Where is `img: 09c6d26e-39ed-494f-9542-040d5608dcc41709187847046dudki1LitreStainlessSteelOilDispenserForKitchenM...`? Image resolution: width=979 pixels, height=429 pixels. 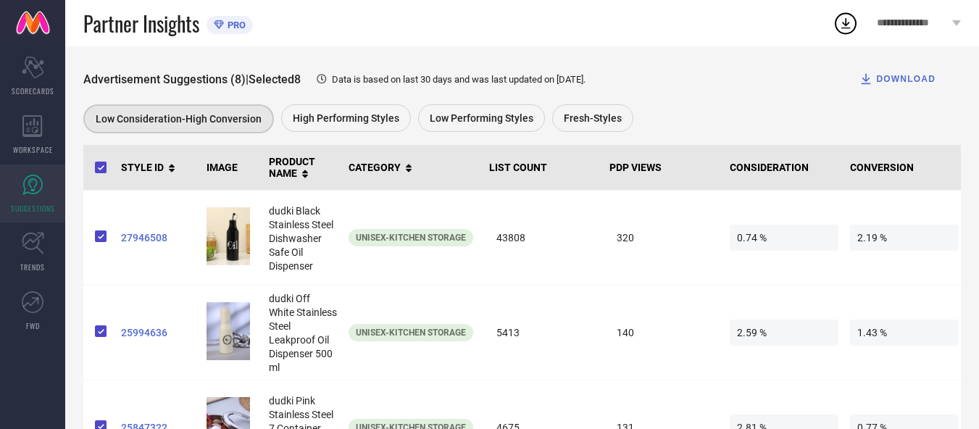 img: 09c6d26e-39ed-494f-9542-040d5608dcc41709187847046dudki1LitreStainlessSteelOilDispenserForKitchenM... is located at coordinates (228, 236).